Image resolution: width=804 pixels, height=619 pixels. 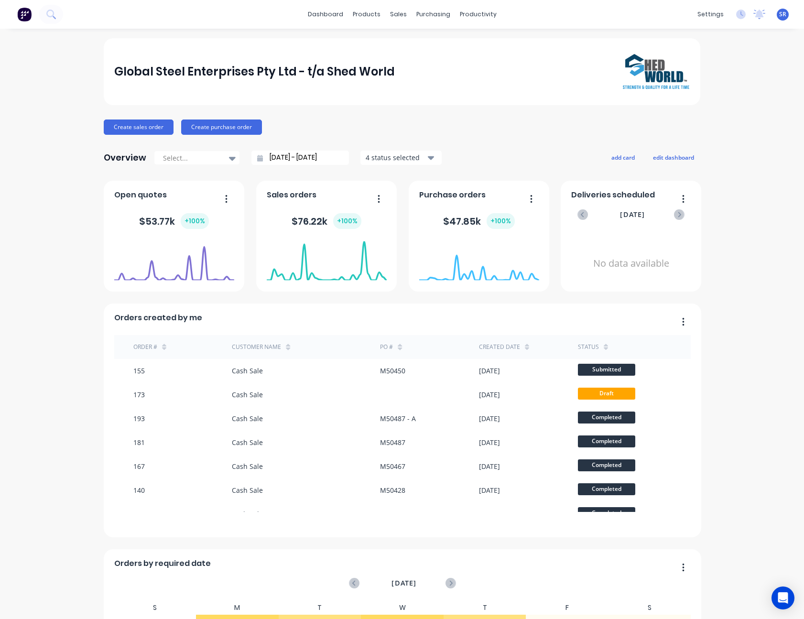 What do you see at coordinates (401, 158) in the screenshot?
I see `button: 4 status selected` at bounding box center [401, 158].